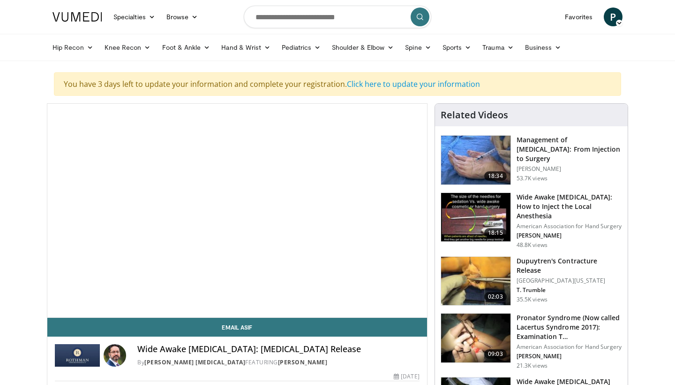 This screenshot has width=675, height=385. What do you see at coordinates (182, 17) in the screenshot?
I see `a: Browse` at bounding box center [182, 17].